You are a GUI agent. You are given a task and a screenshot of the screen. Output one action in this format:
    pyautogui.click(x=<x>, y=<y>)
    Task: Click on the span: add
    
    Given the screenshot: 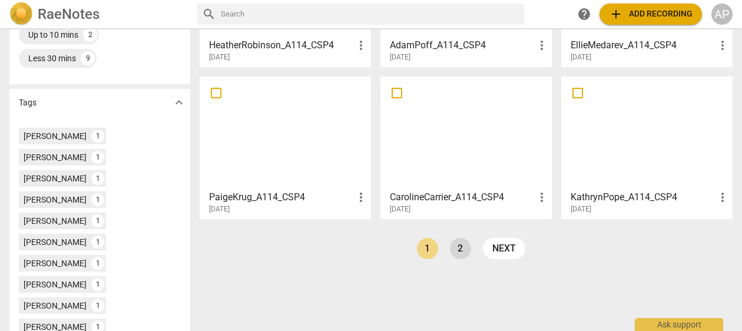 What is the action you would take?
    pyautogui.click(x=616, y=14)
    